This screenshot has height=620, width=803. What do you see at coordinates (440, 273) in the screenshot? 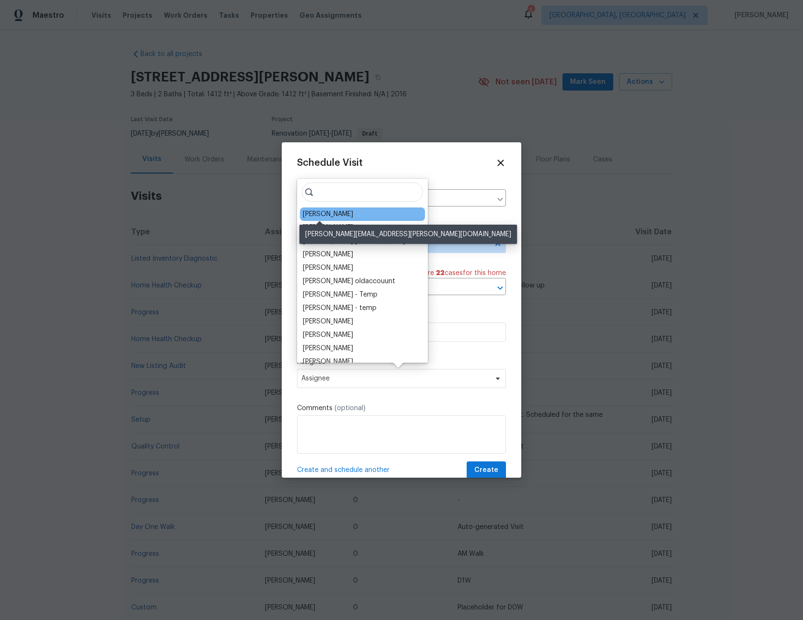
I see `span: 22` at bounding box center [440, 273].